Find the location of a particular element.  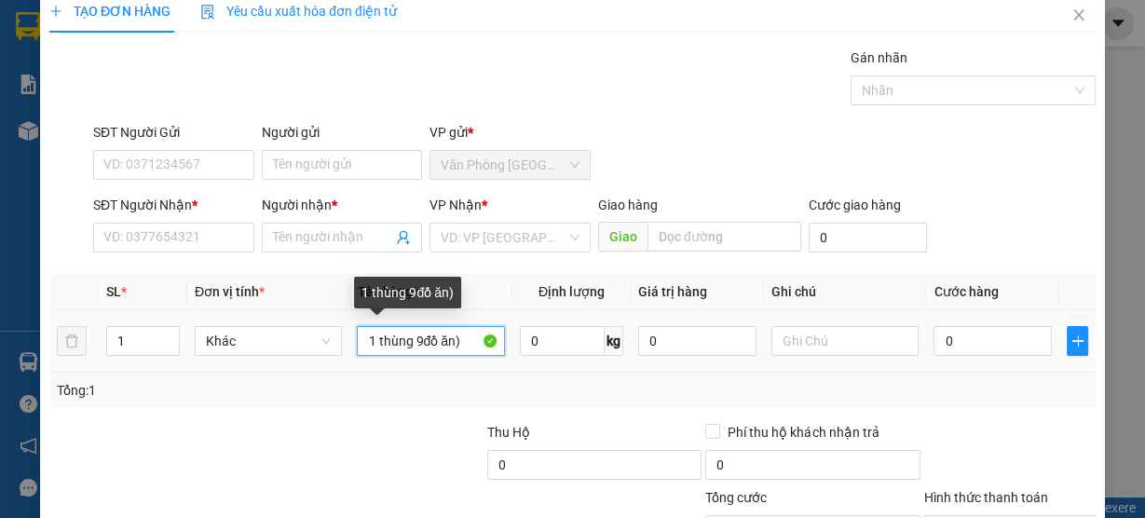

span: VP Nhận is located at coordinates (455, 205).